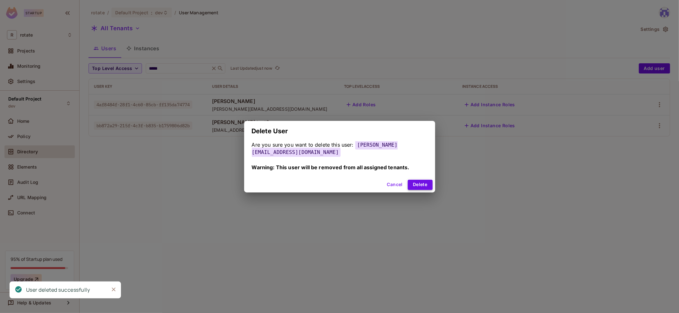 The image size is (679, 313). I want to click on button: Cancel, so click(394, 185).